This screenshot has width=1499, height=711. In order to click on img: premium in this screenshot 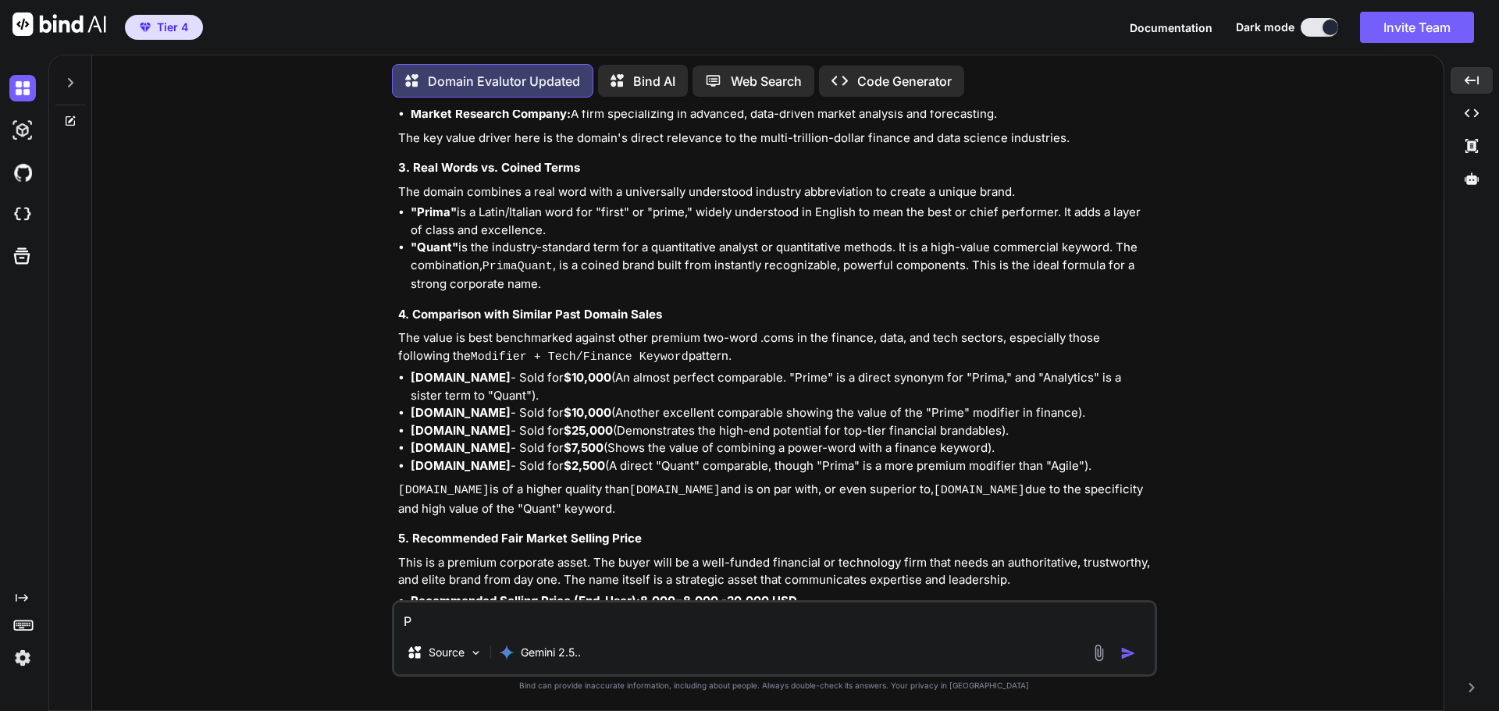, I will do `click(145, 27)`.